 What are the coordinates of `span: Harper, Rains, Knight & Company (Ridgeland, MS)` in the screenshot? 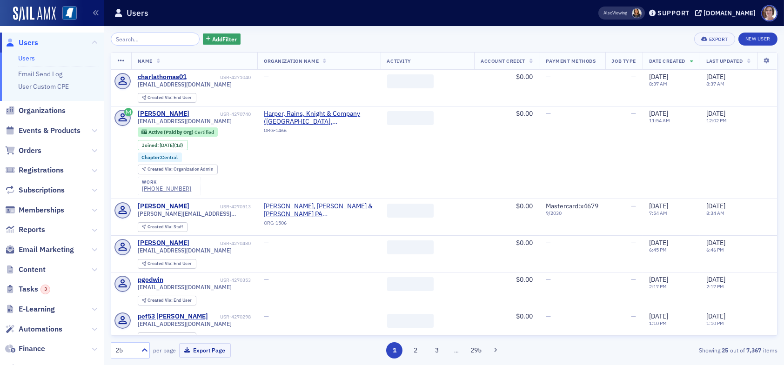 It's located at (319, 118).